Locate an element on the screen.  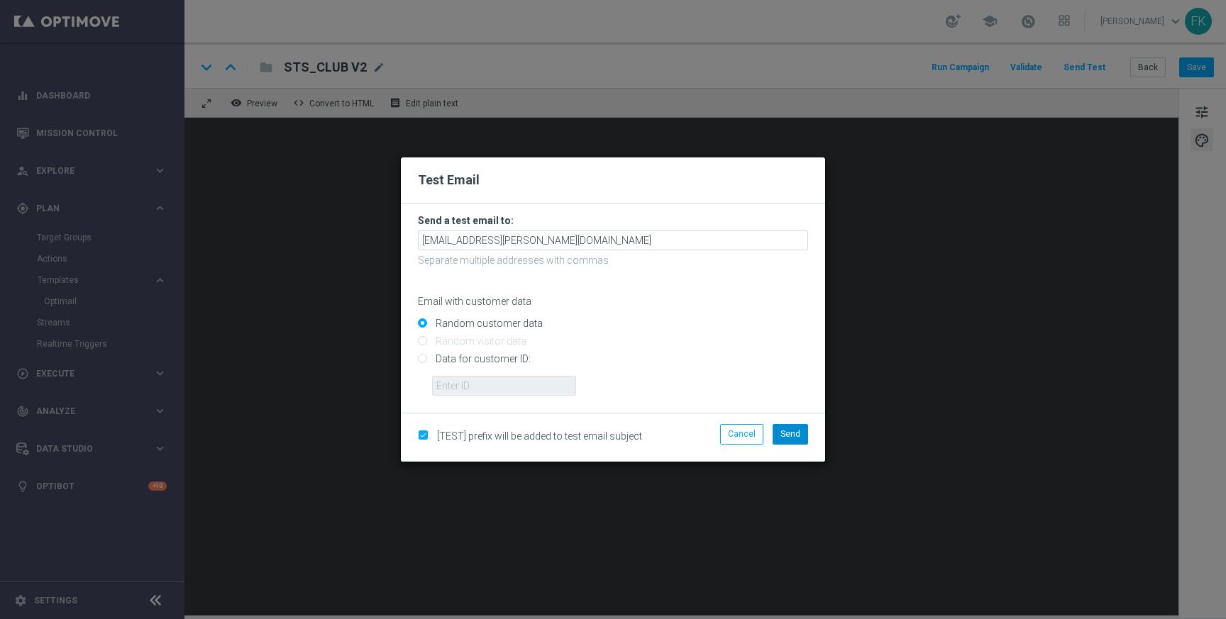
p: Email with customer data is located at coordinates (613, 302).